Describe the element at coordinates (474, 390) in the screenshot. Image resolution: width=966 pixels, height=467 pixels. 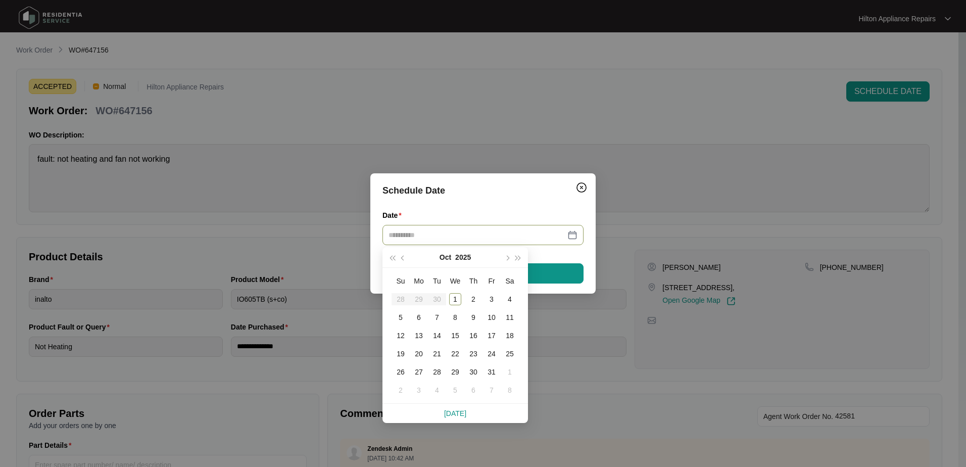
I see `td: 2025-11-06` at that location.